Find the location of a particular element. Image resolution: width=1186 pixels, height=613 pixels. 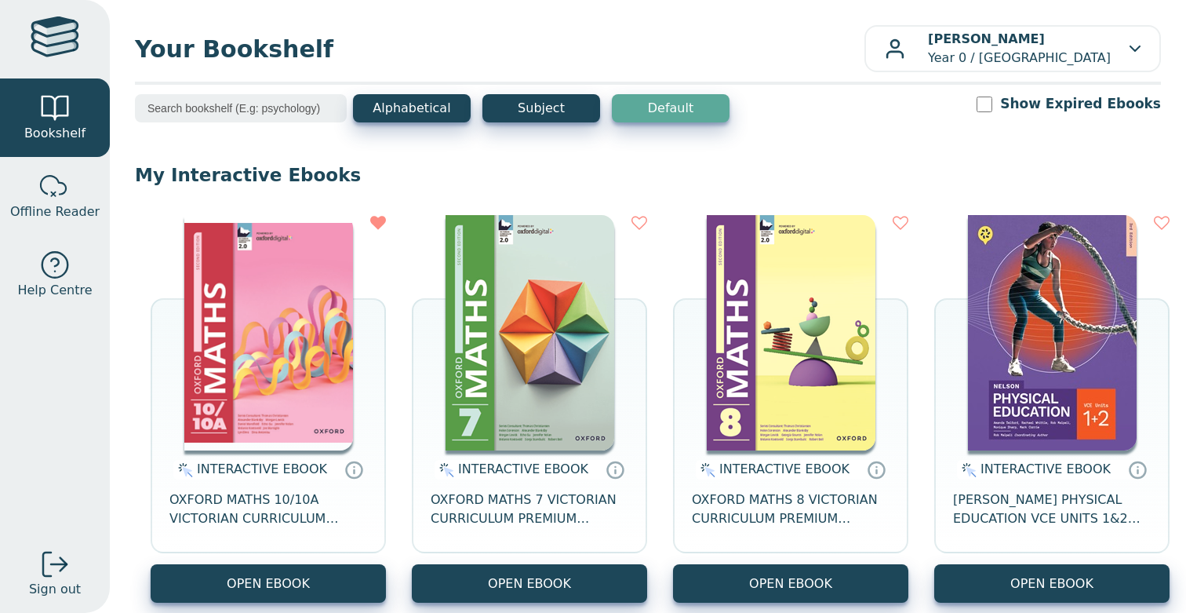

button: Alphabetical is located at coordinates (412, 108).